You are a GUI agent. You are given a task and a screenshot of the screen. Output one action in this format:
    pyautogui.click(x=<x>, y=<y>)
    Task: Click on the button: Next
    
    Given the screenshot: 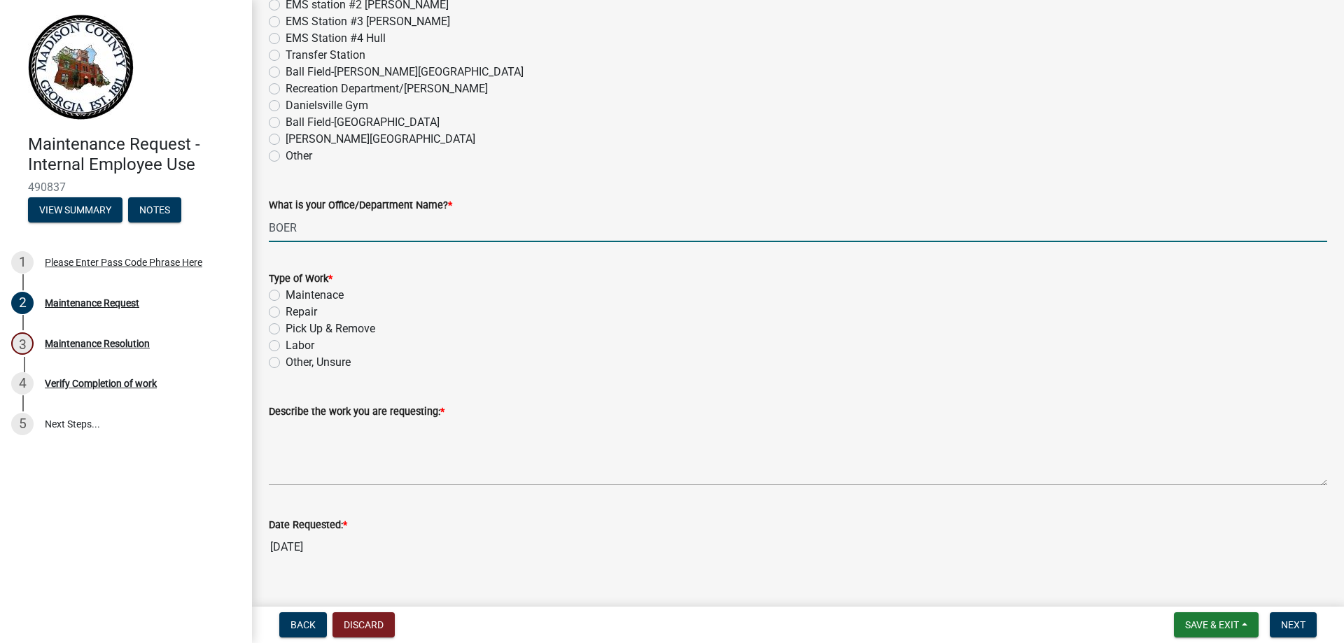 What is the action you would take?
    pyautogui.click(x=1293, y=625)
    